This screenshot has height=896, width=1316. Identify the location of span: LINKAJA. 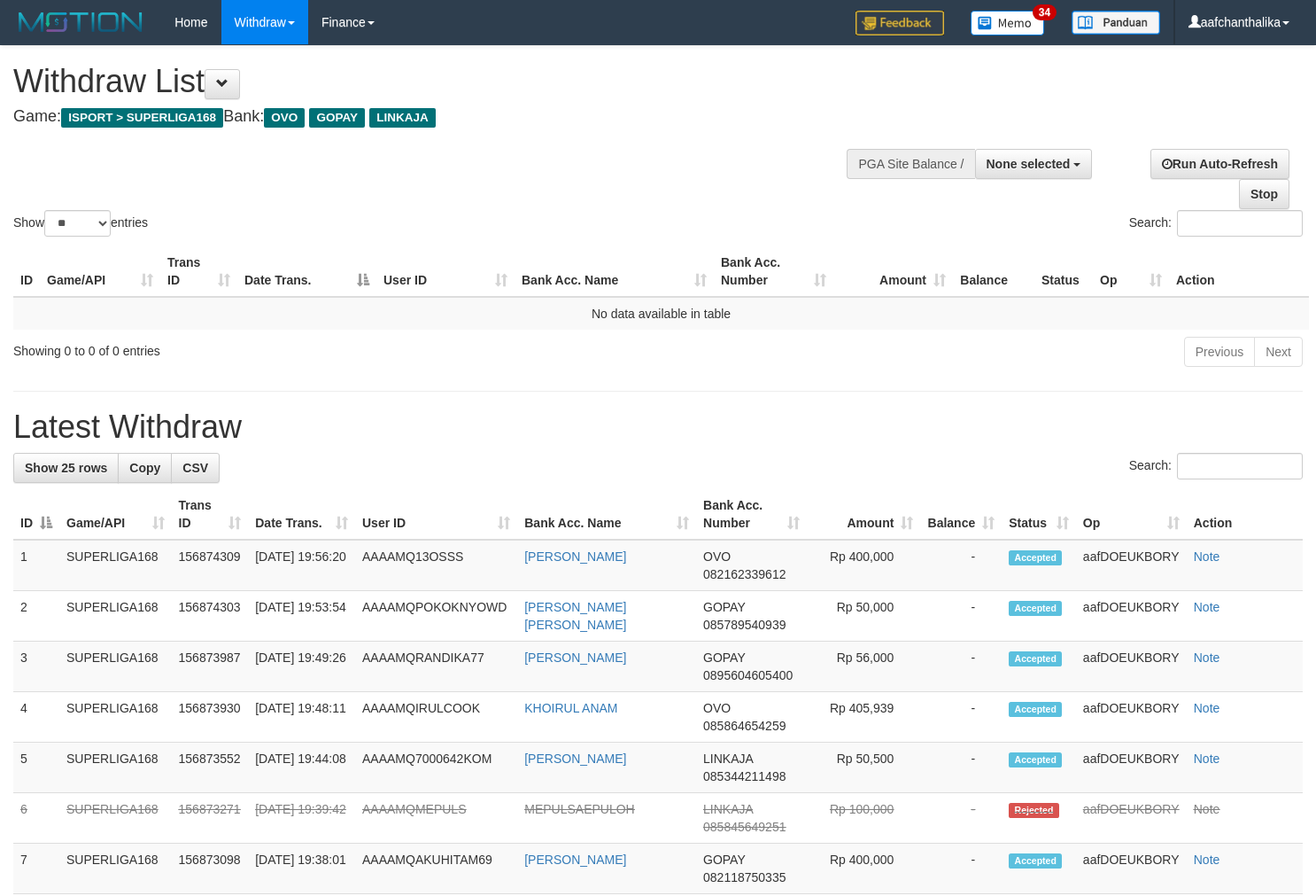
(402, 118).